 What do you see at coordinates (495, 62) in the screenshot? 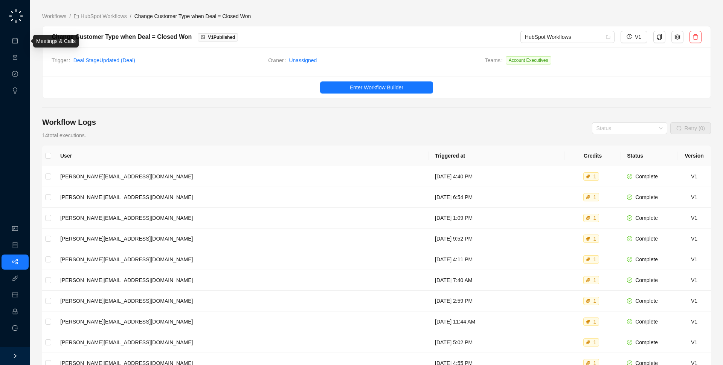
I see `span: Teams` at bounding box center [495, 62].